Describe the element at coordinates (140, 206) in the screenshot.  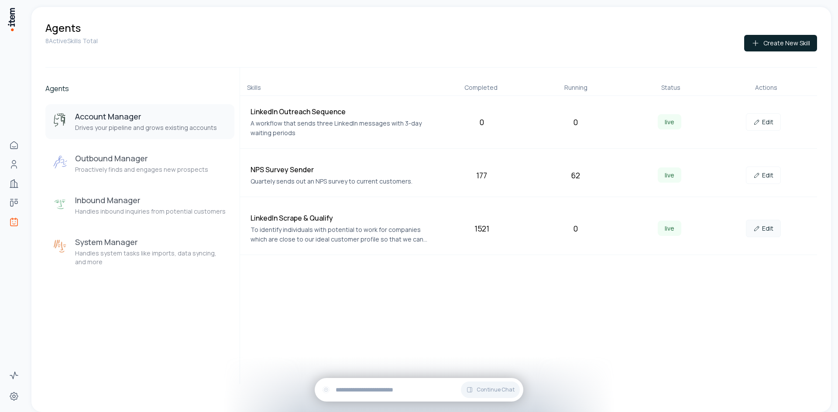
I see `button: Inbound ManagerInbound ManagerHandles inbound inquiries from potential customers` at that location.